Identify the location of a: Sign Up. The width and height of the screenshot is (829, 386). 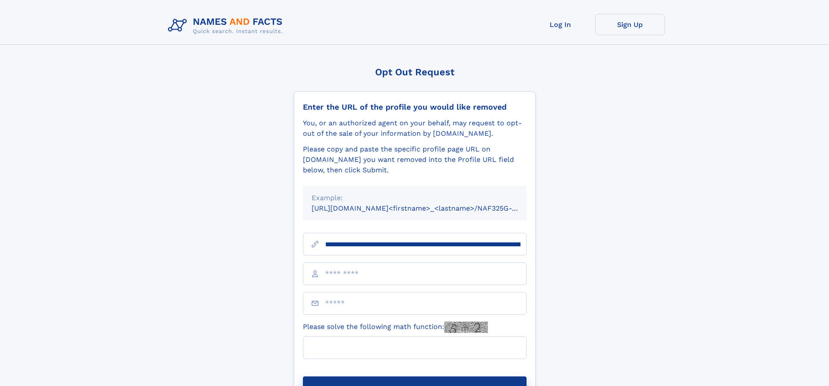
(630, 24).